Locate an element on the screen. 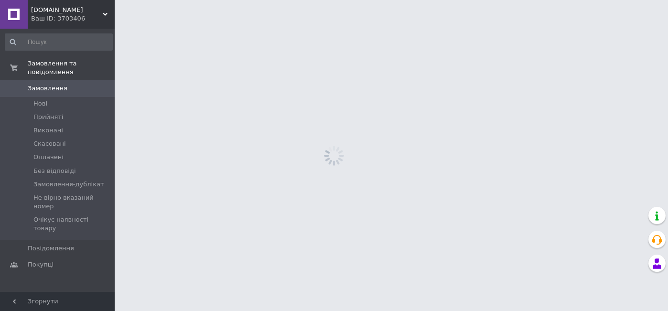  span: Нові is located at coordinates (40, 104).